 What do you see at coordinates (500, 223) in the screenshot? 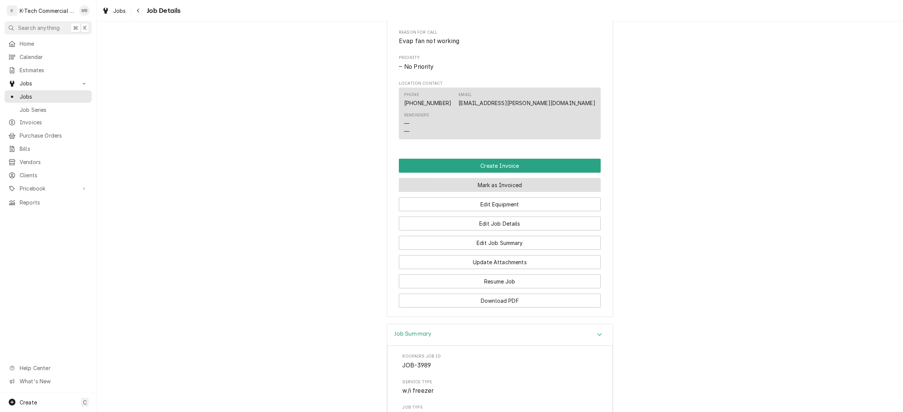
I see `button: Edit Job Details` at bounding box center [500, 223].